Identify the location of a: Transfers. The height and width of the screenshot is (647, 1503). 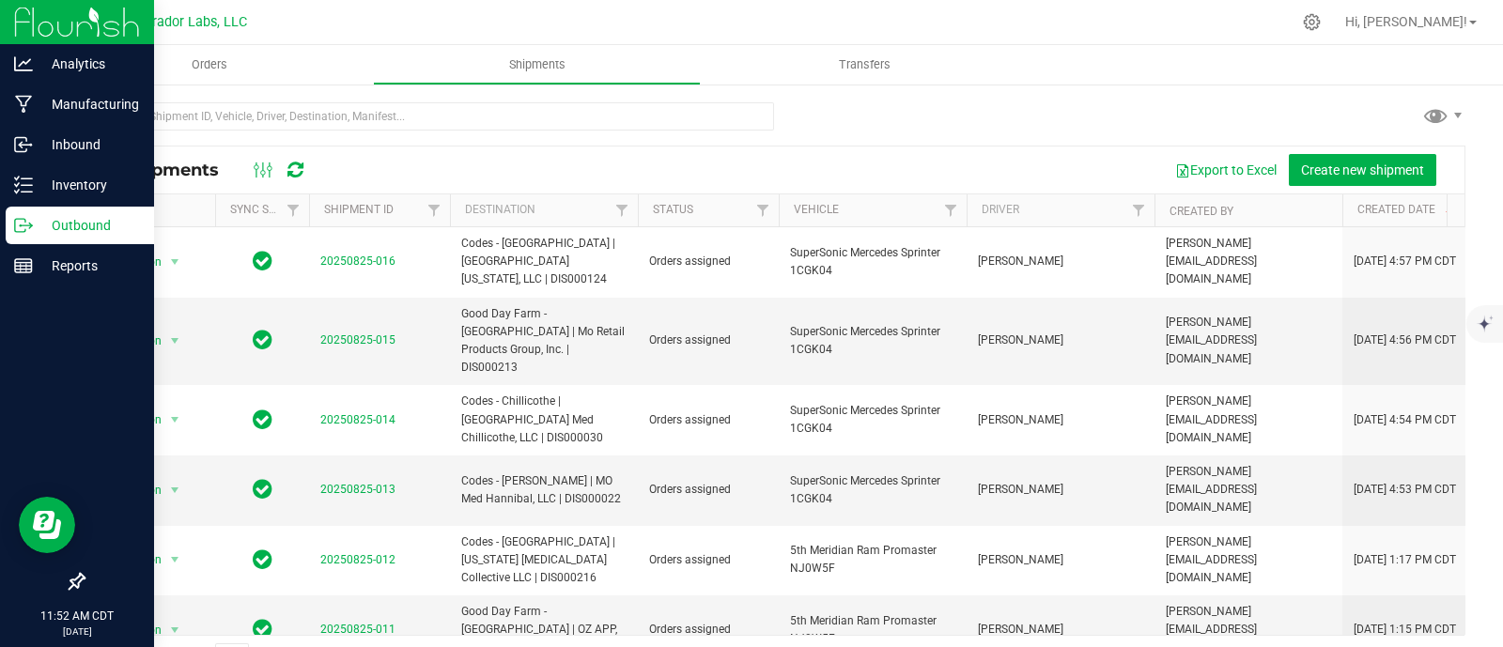
(864, 65).